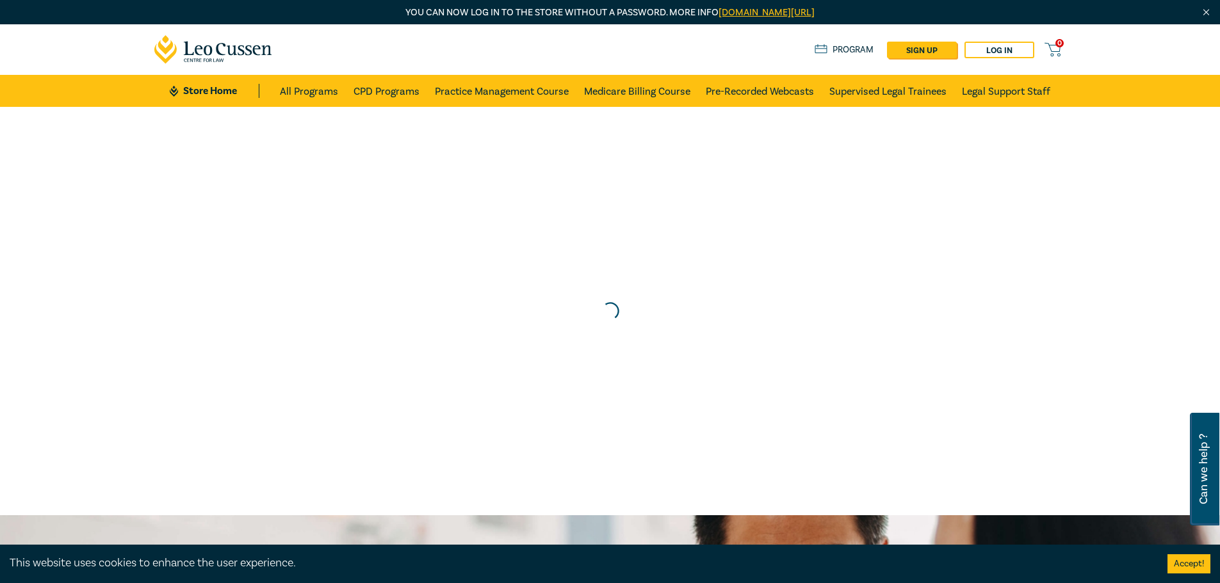  Describe the element at coordinates (214, 91) in the screenshot. I see `a: Store Home` at that location.